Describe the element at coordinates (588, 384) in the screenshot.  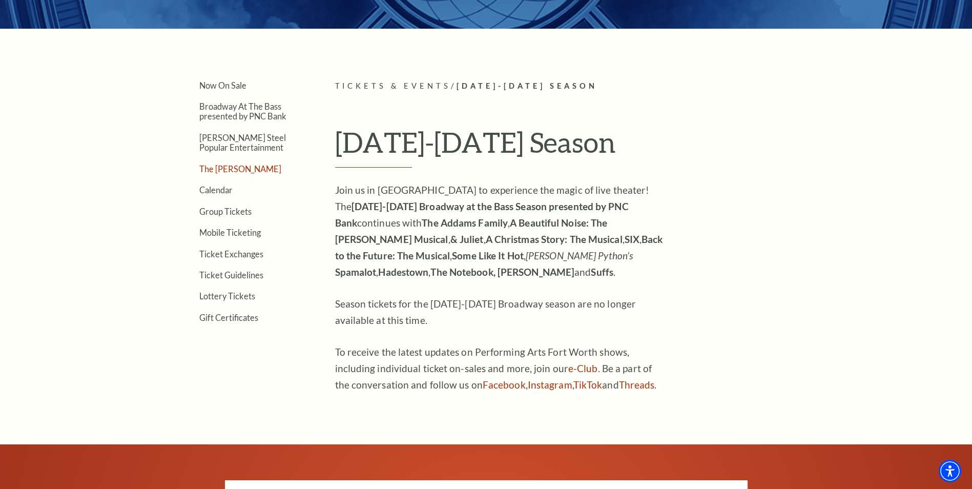
I see `a: TikTok - open in a new tab` at that location.